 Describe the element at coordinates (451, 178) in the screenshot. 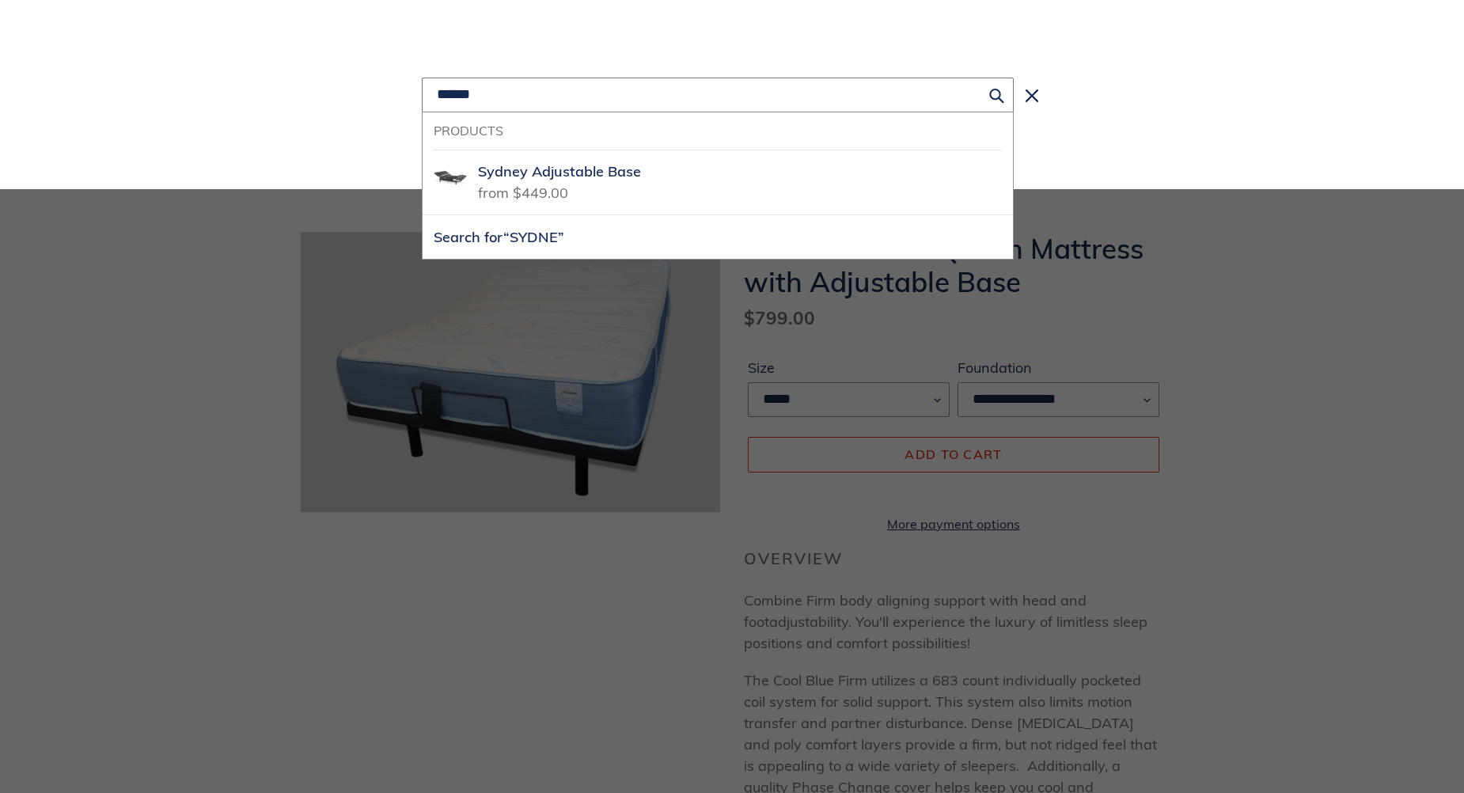

I see `img: Sydney Adjustable Base` at that location.